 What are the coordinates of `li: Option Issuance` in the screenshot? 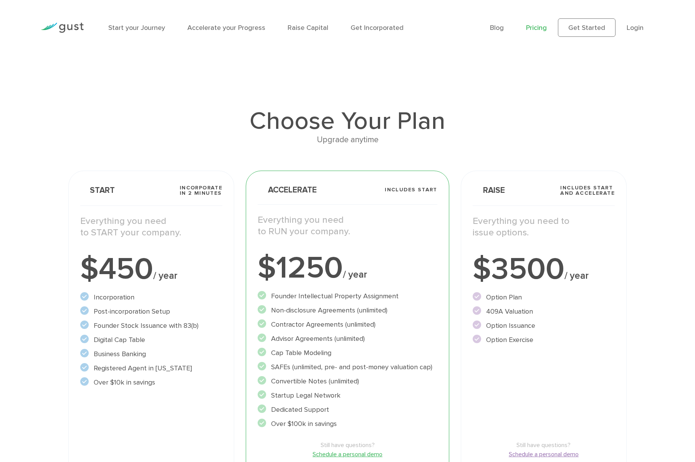 It's located at (543, 326).